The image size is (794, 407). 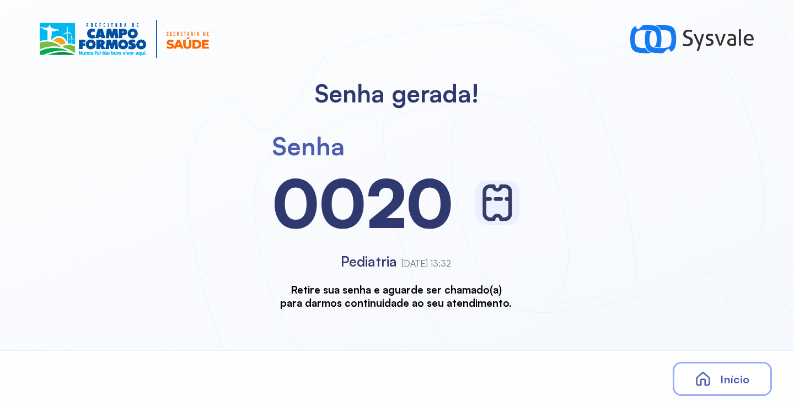 What do you see at coordinates (369, 261) in the screenshot?
I see `span: Pediatria` at bounding box center [369, 261].